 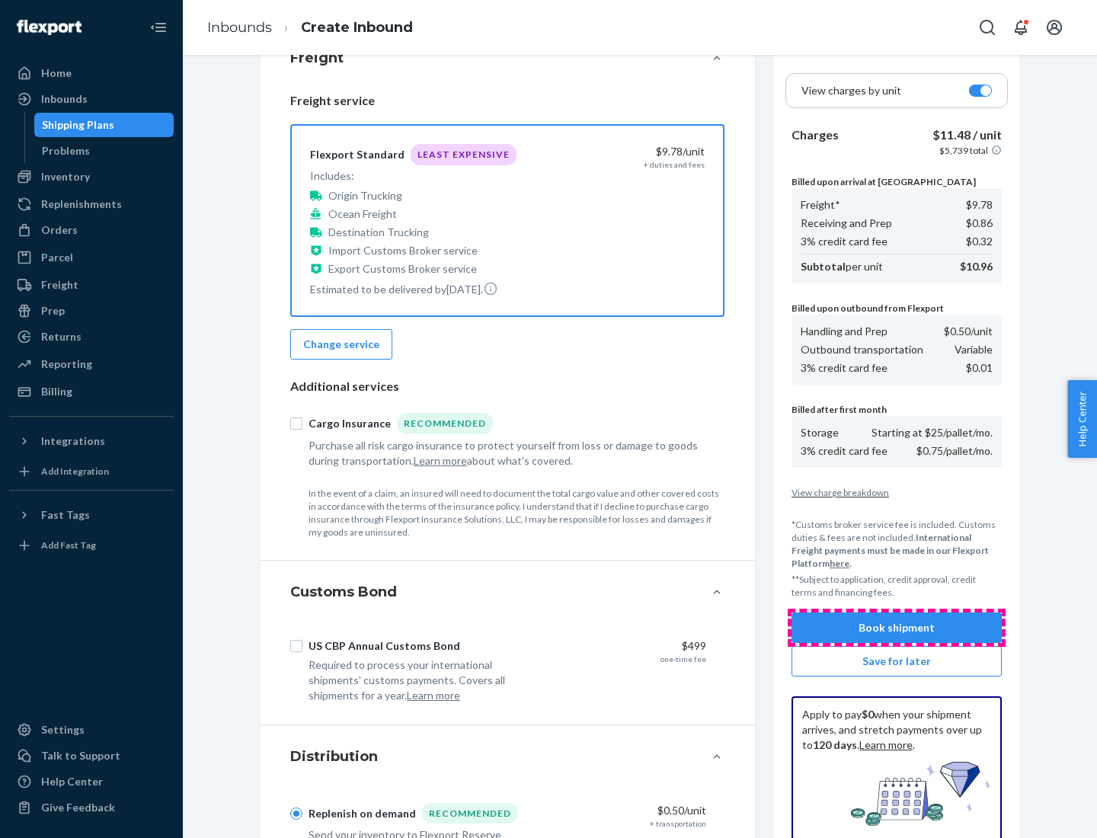 I want to click on p: View charges by unit, so click(x=851, y=91).